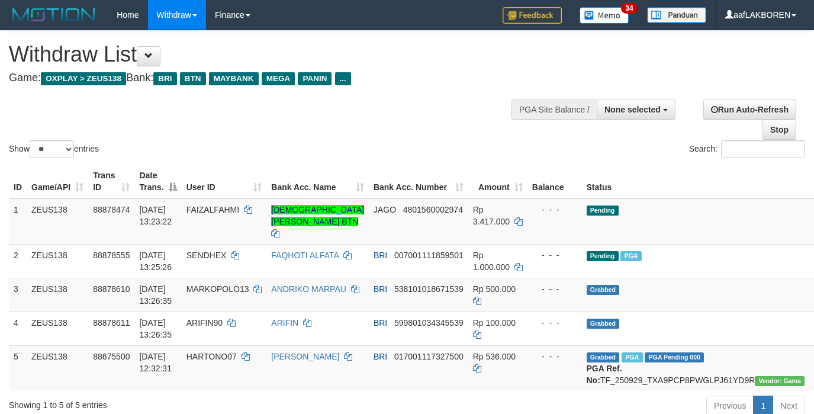  I want to click on div: PGA Site Balance /, so click(554, 110).